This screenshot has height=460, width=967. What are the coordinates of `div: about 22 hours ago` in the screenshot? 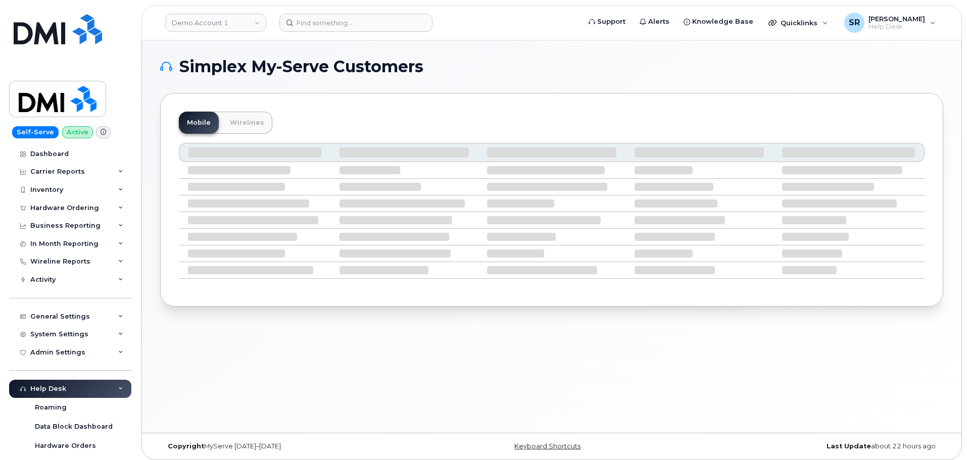 It's located at (812, 447).